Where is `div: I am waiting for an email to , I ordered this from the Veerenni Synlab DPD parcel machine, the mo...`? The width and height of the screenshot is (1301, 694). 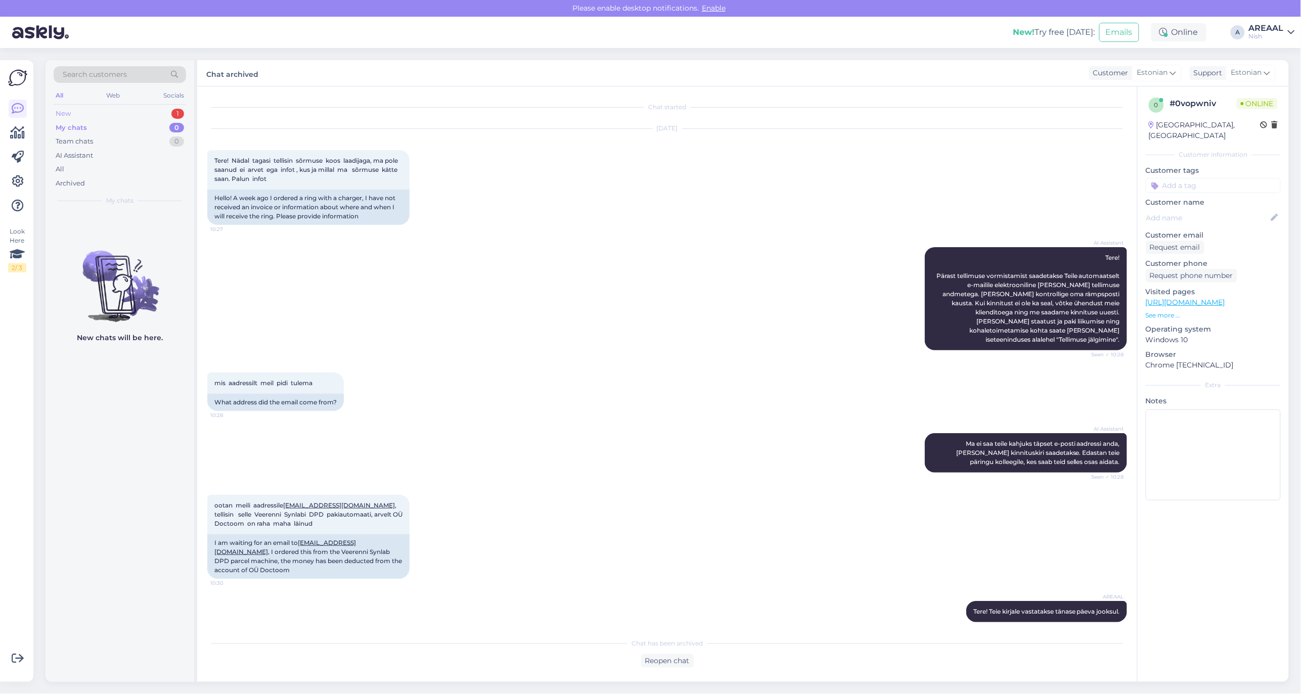 div: I am waiting for an email to , I ordered this from the Veerenni Synlab DPD parcel machine, the mo... is located at coordinates (308, 557).